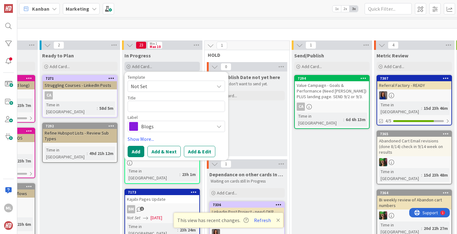 The height and width of the screenshot is (234, 457). I want to click on div: Referral Factory - READY, so click(414, 85).